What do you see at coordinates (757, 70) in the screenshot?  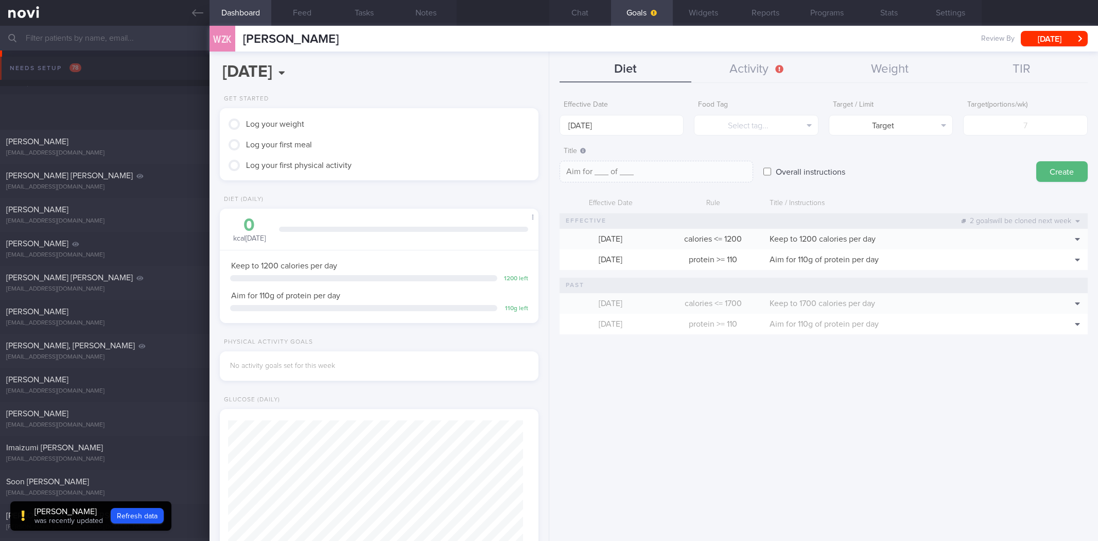 I see `button: Activity` at bounding box center [757, 70].